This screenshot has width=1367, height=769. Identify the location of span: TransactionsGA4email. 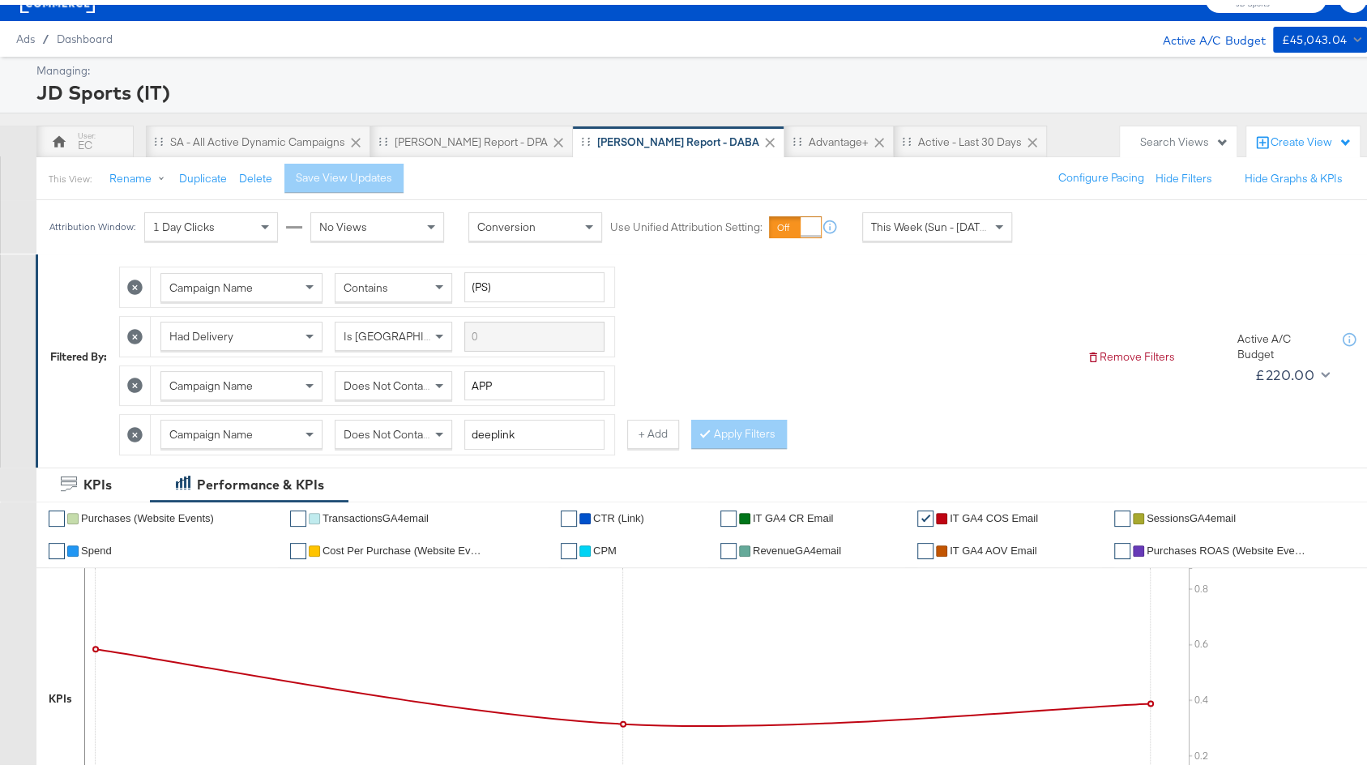
(375, 513).